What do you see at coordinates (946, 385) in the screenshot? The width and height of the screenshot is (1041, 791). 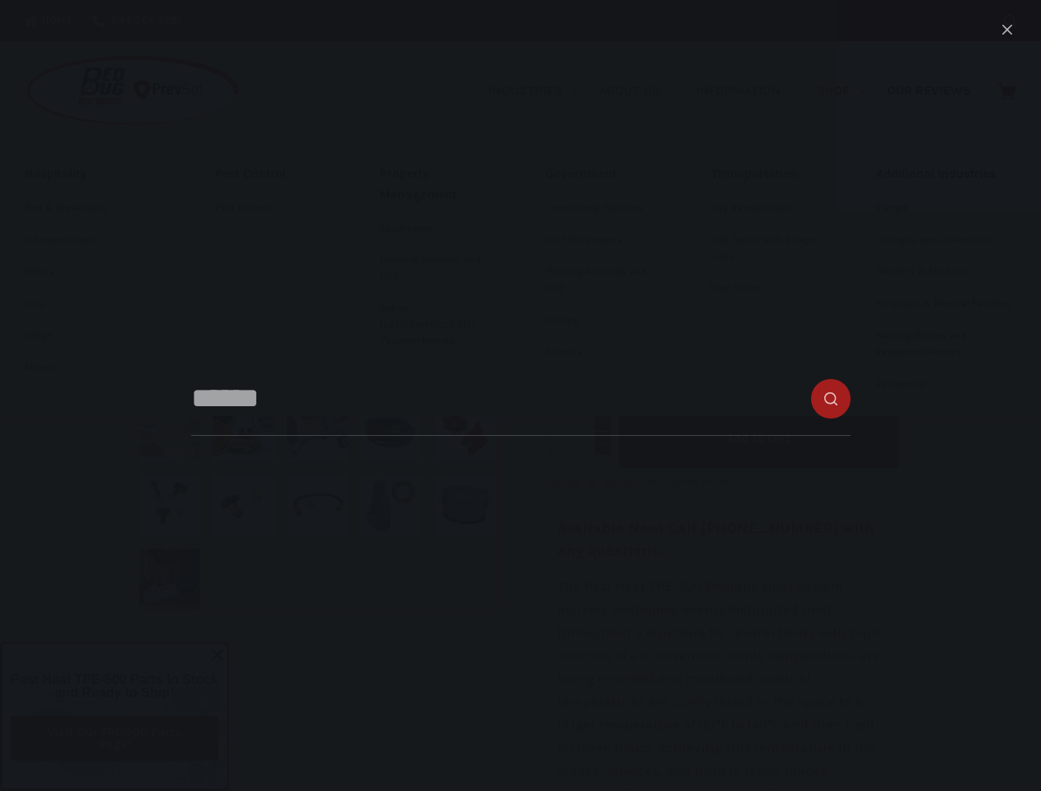 I see `a: Residential` at bounding box center [946, 385].